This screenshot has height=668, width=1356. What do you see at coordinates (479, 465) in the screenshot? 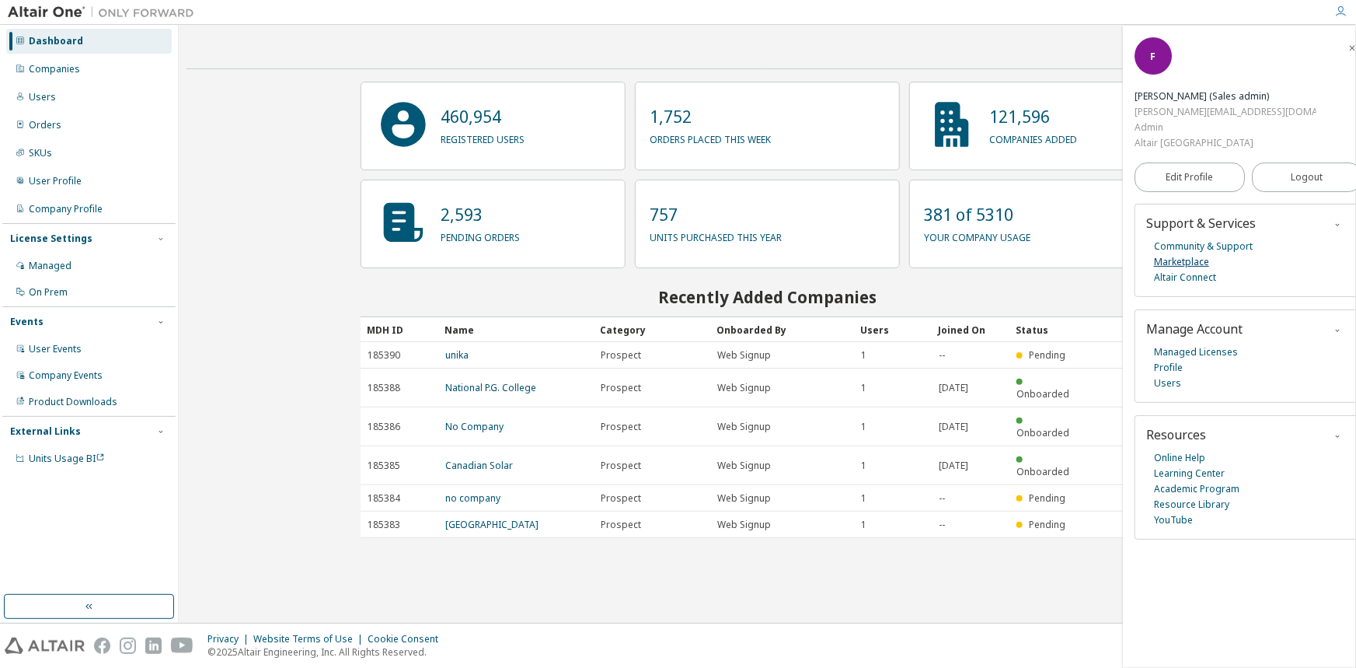
I see `a: Canadian Solar` at bounding box center [479, 465].